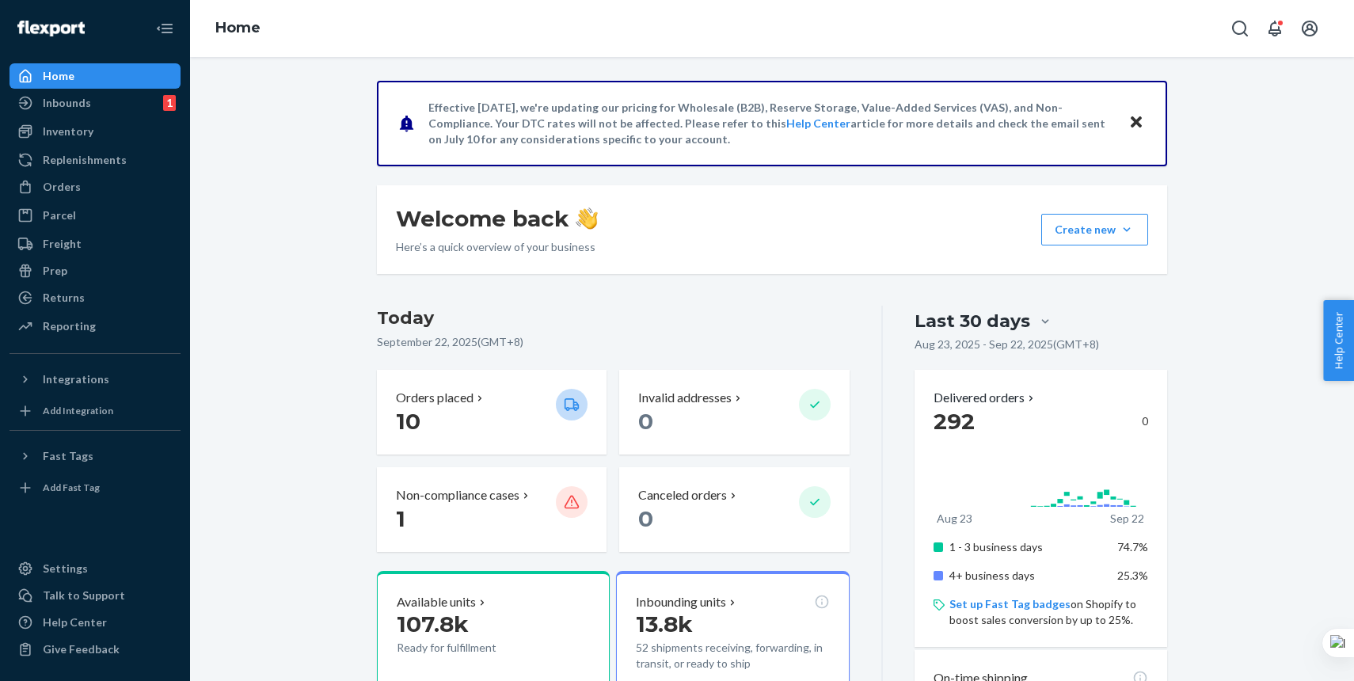 The image size is (1354, 681). What do you see at coordinates (613, 318) in the screenshot?
I see `h3: Today` at bounding box center [613, 318].